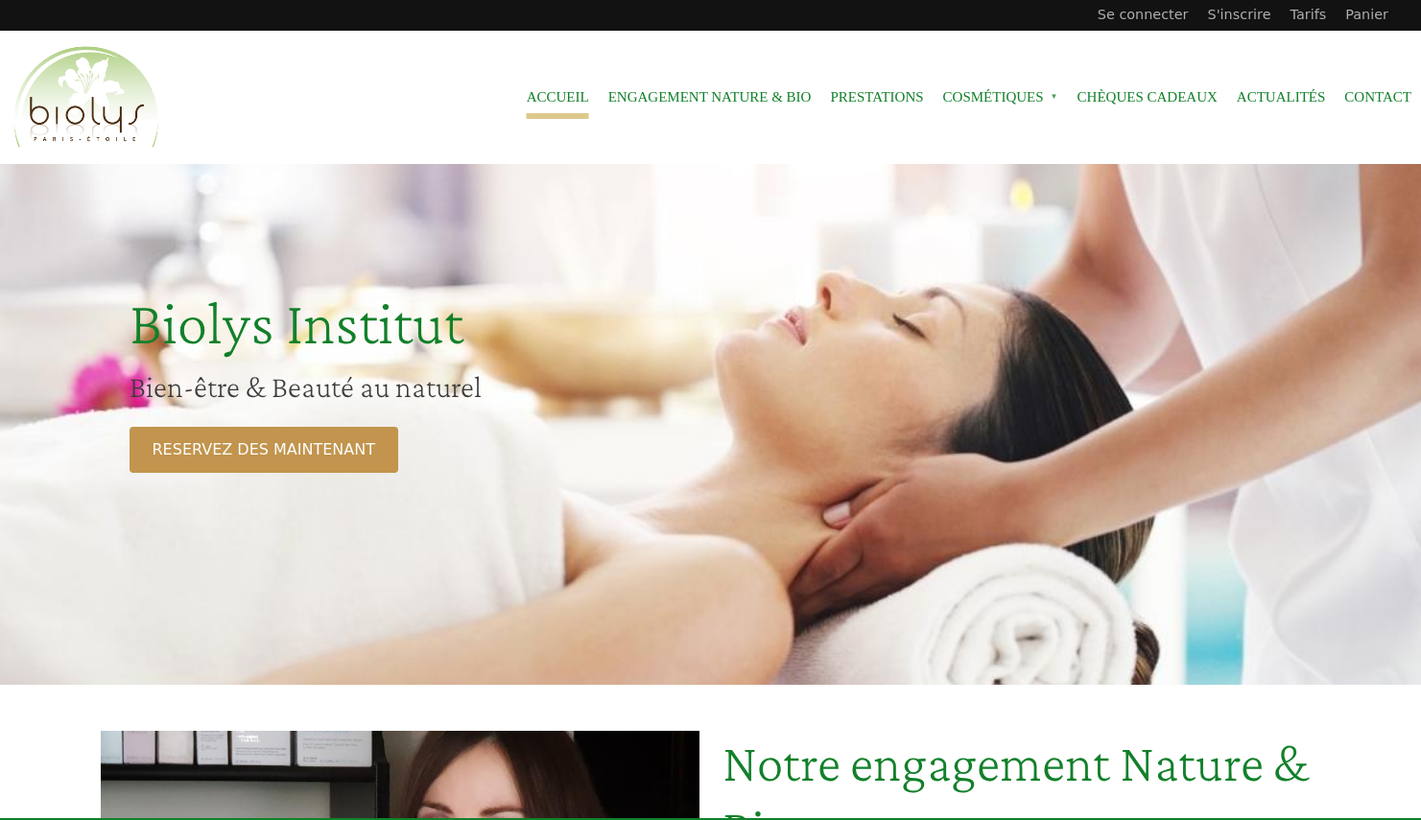  Describe the element at coordinates (296, 322) in the screenshot. I see `span: Biolys Institut` at that location.